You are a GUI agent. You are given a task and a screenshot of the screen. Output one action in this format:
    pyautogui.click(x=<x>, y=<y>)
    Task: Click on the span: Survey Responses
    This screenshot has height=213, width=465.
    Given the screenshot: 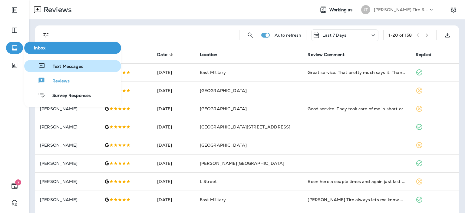 What is the action you would take?
    pyautogui.click(x=68, y=96)
    